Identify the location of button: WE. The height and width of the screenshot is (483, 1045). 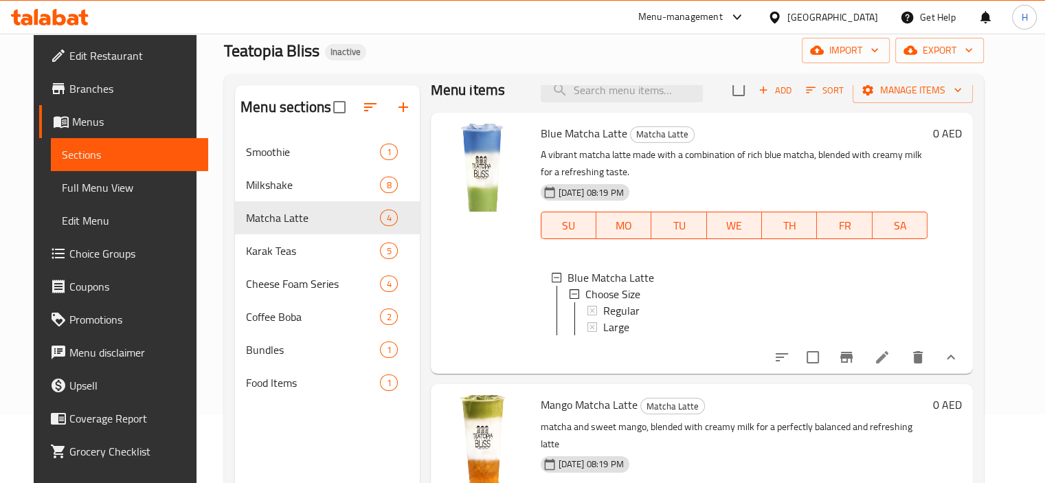
(734, 225).